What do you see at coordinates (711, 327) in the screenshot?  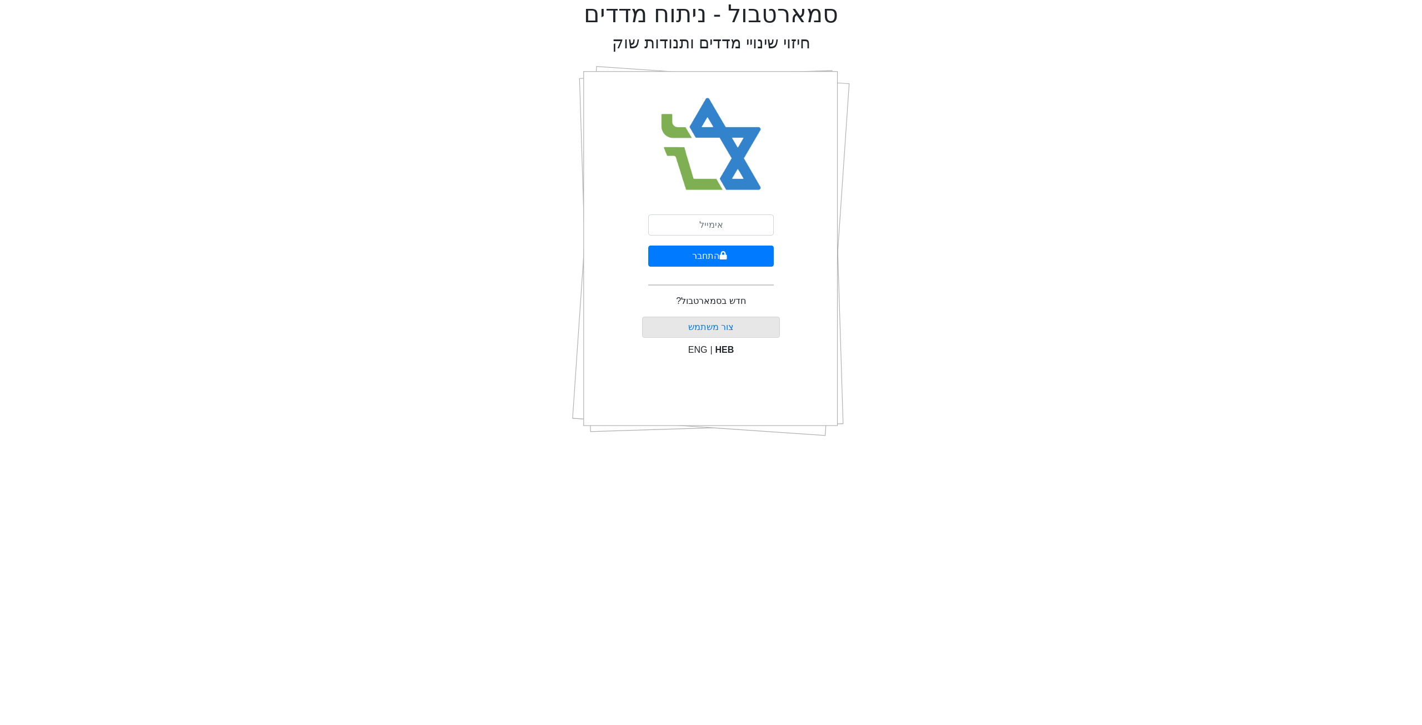 I see `button: צור משתמש` at bounding box center [711, 327].